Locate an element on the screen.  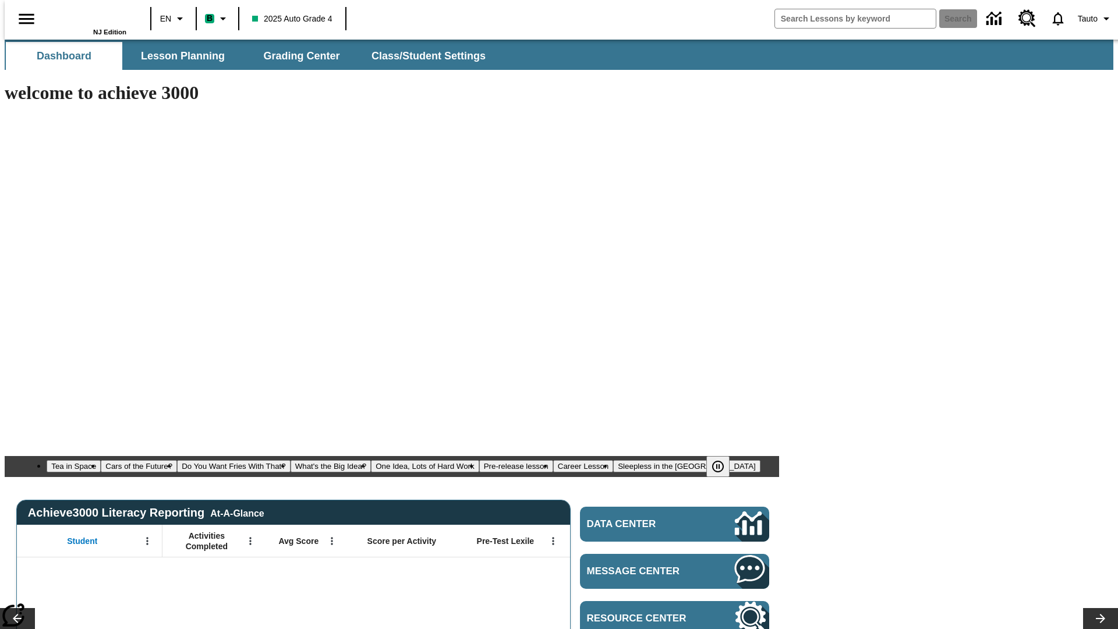
span: Message Center is located at coordinates (643, 571).